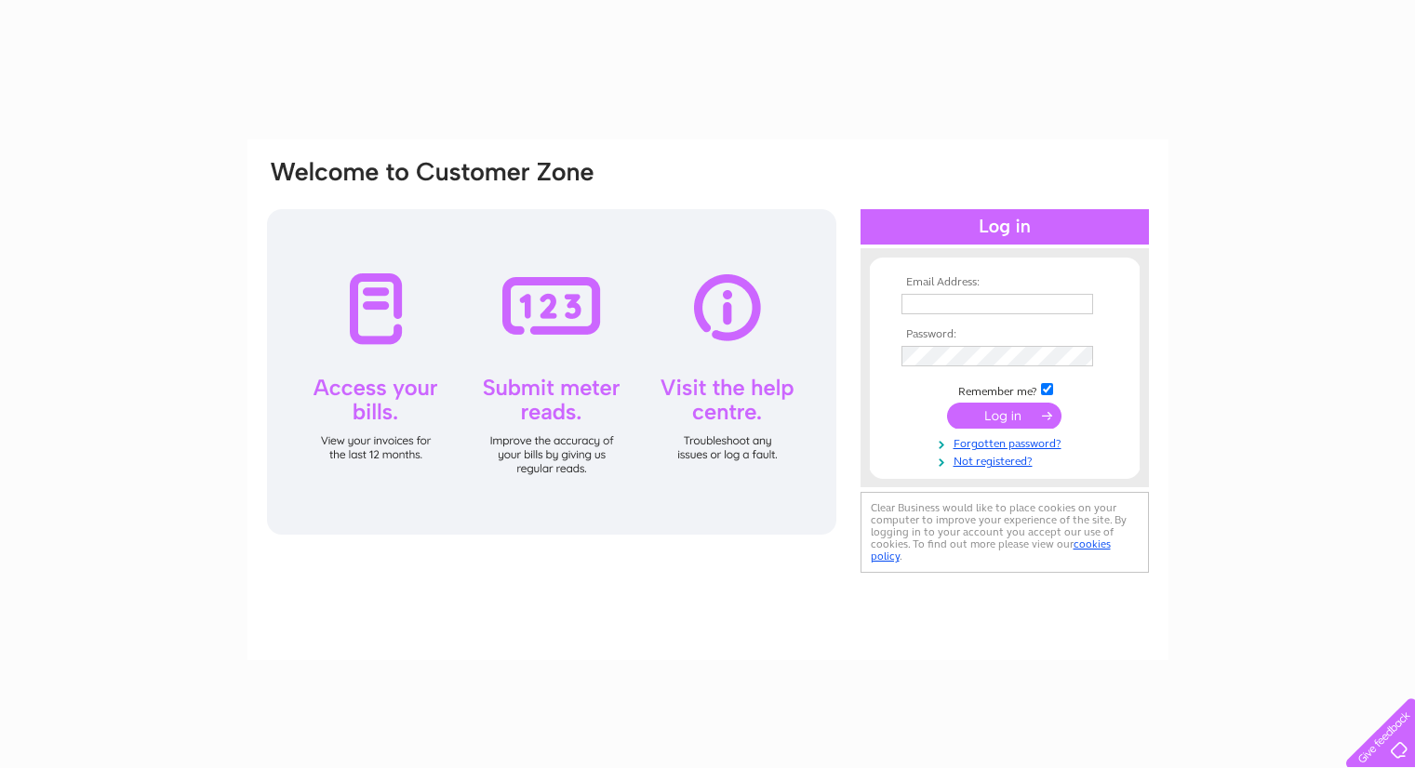  I want to click on td: Remember me?, so click(1004, 390).